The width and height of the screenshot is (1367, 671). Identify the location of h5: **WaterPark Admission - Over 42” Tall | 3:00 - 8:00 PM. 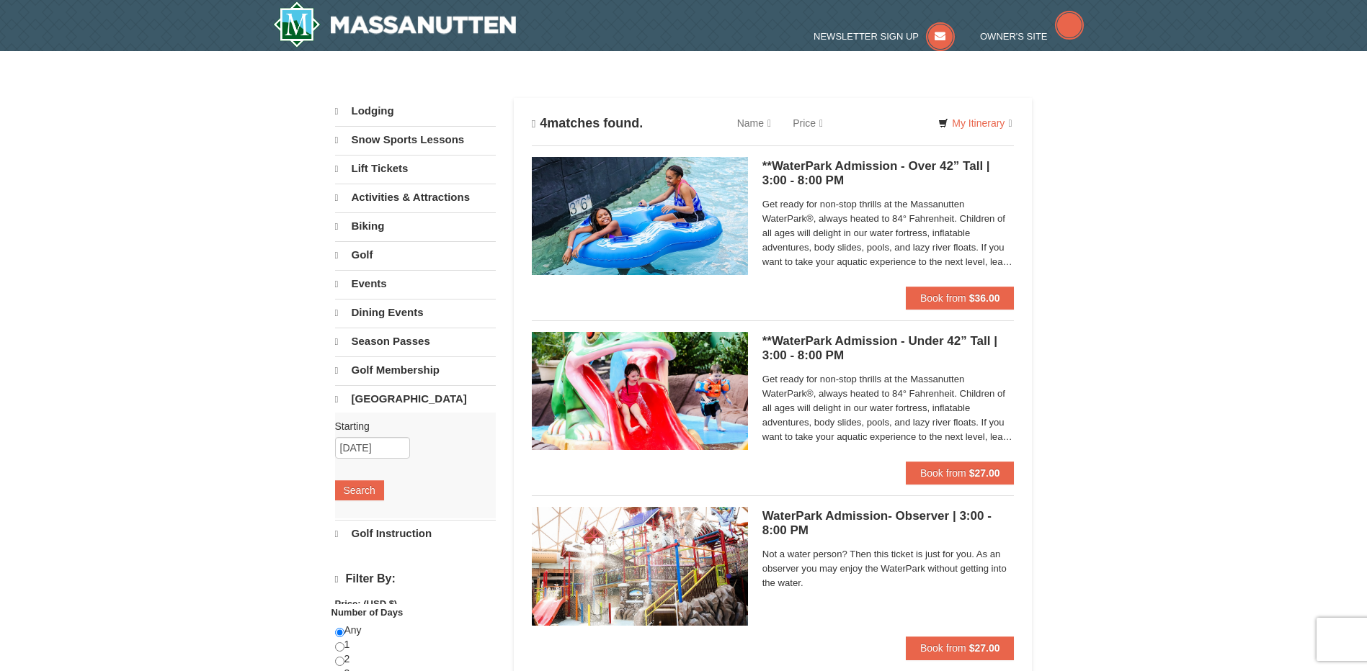
(888, 174).